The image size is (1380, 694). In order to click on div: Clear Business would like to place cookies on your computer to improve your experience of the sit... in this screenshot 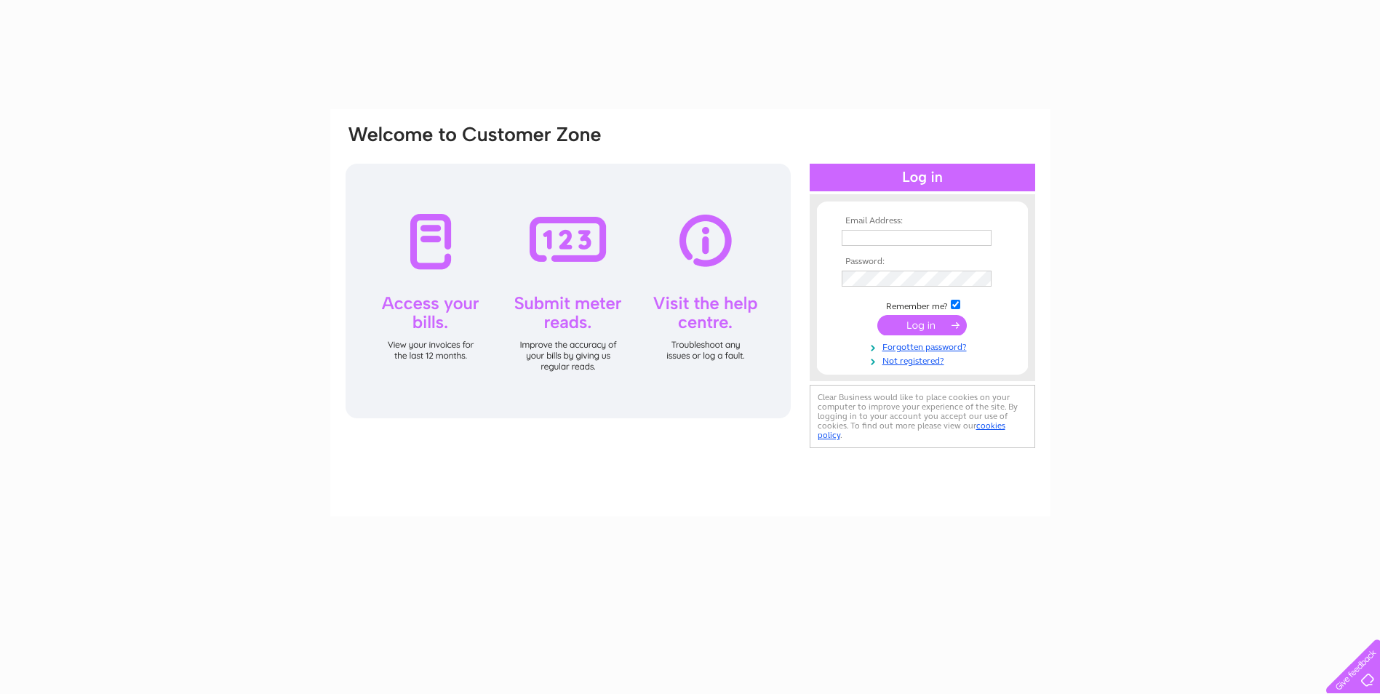, I will do `click(923, 416)`.